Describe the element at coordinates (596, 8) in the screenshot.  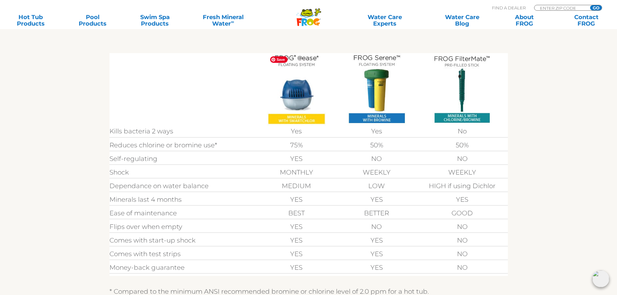
I see `input: GO` at that location.